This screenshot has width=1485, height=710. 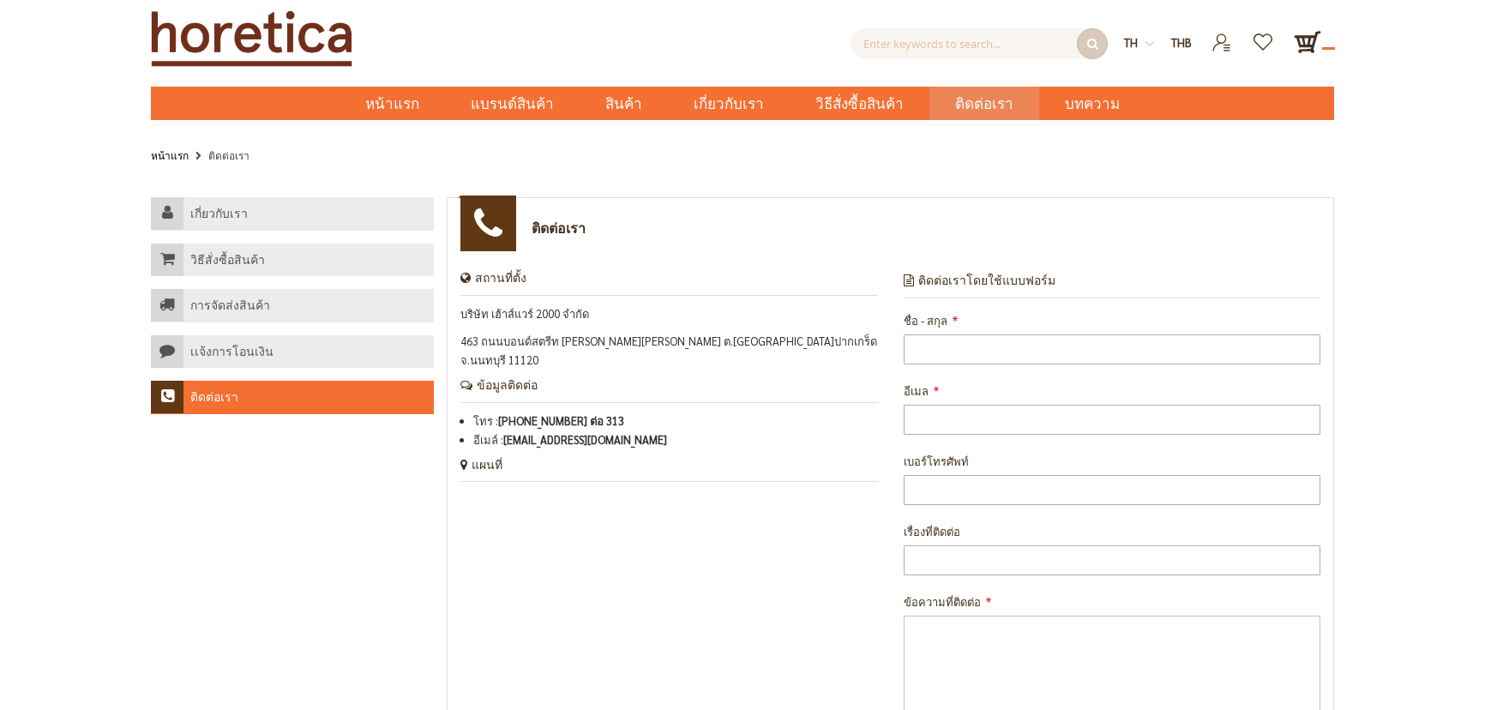 I want to click on a: การจัดส่งสินค้า, so click(x=292, y=305).